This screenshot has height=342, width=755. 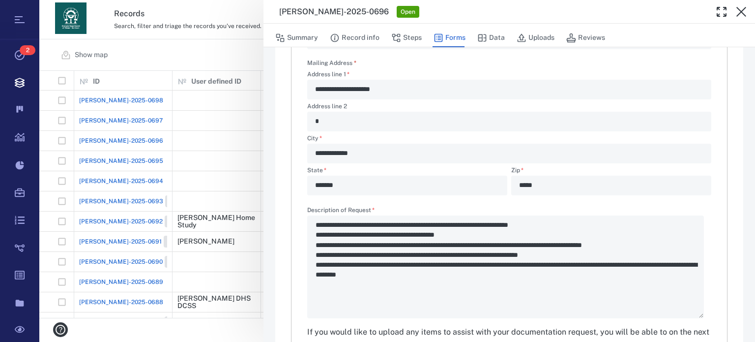 I want to click on button: Summary, so click(x=296, y=38).